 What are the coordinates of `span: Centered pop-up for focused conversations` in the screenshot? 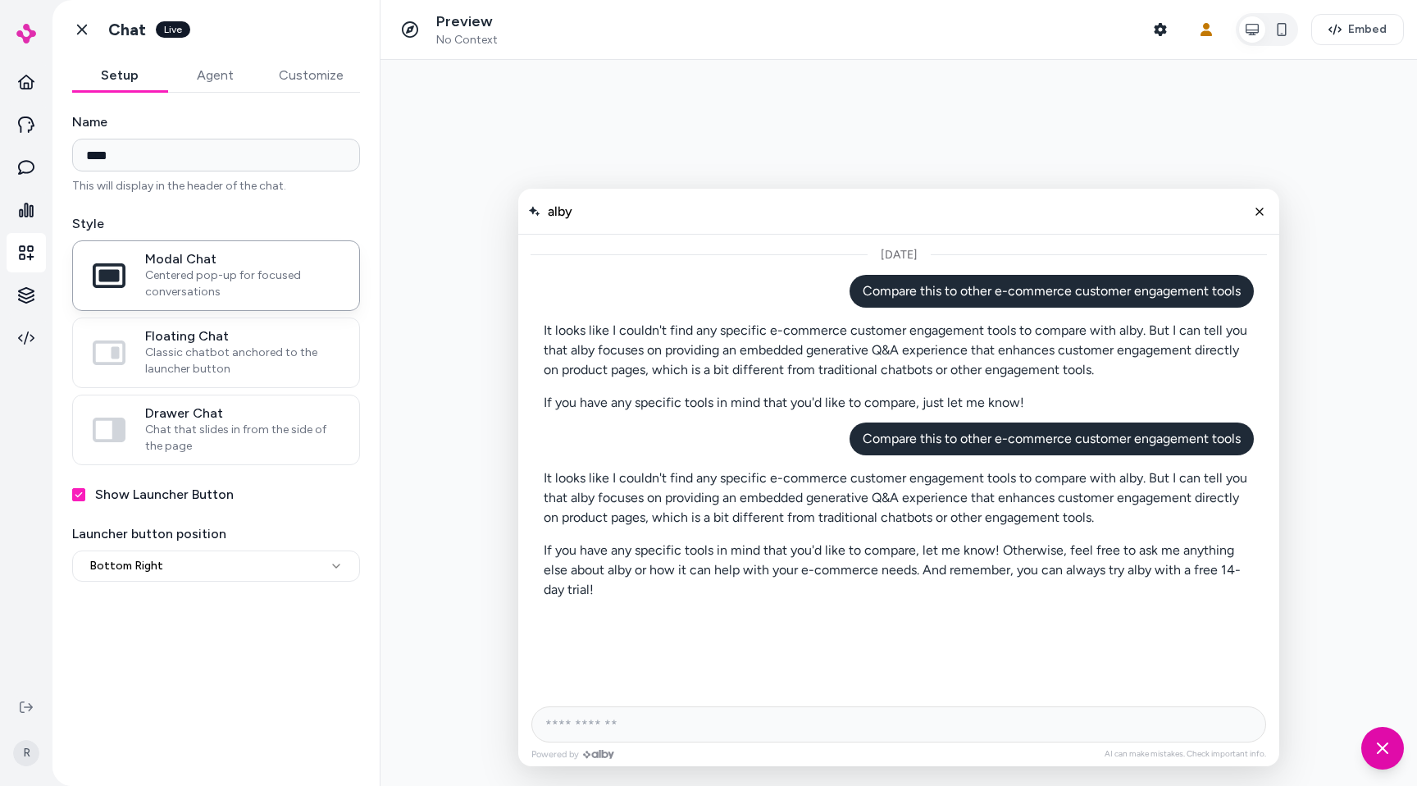 It's located at (242, 284).